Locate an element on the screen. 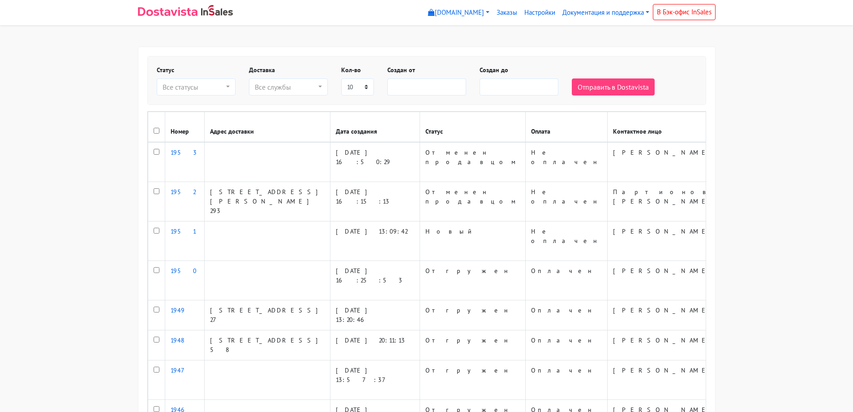 Image resolution: width=853 pixels, height=412 pixels. a: 1951 is located at coordinates (183, 231).